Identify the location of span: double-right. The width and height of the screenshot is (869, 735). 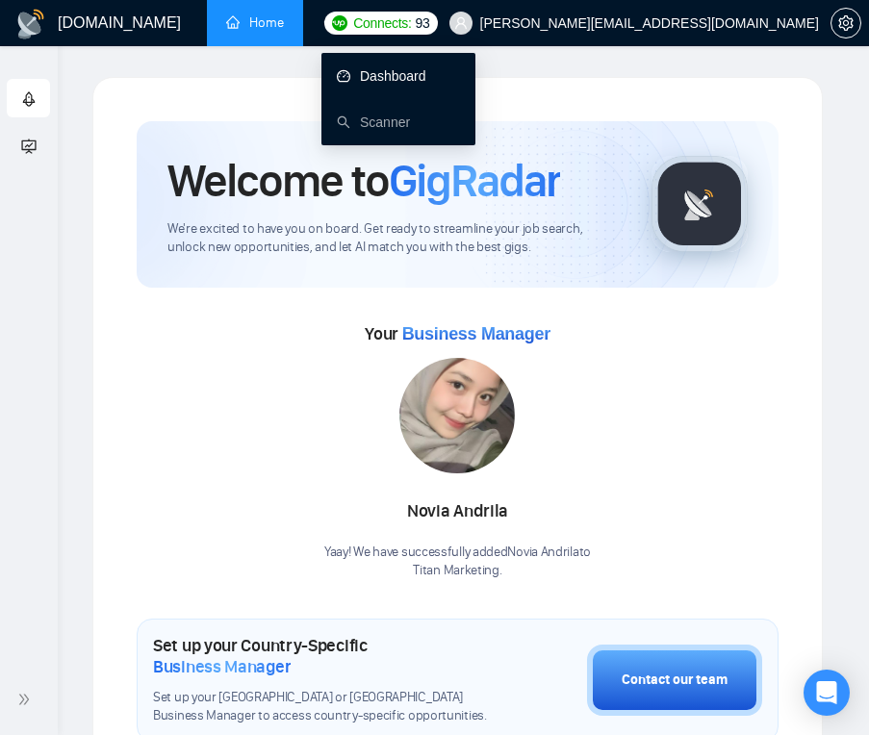
(27, 700).